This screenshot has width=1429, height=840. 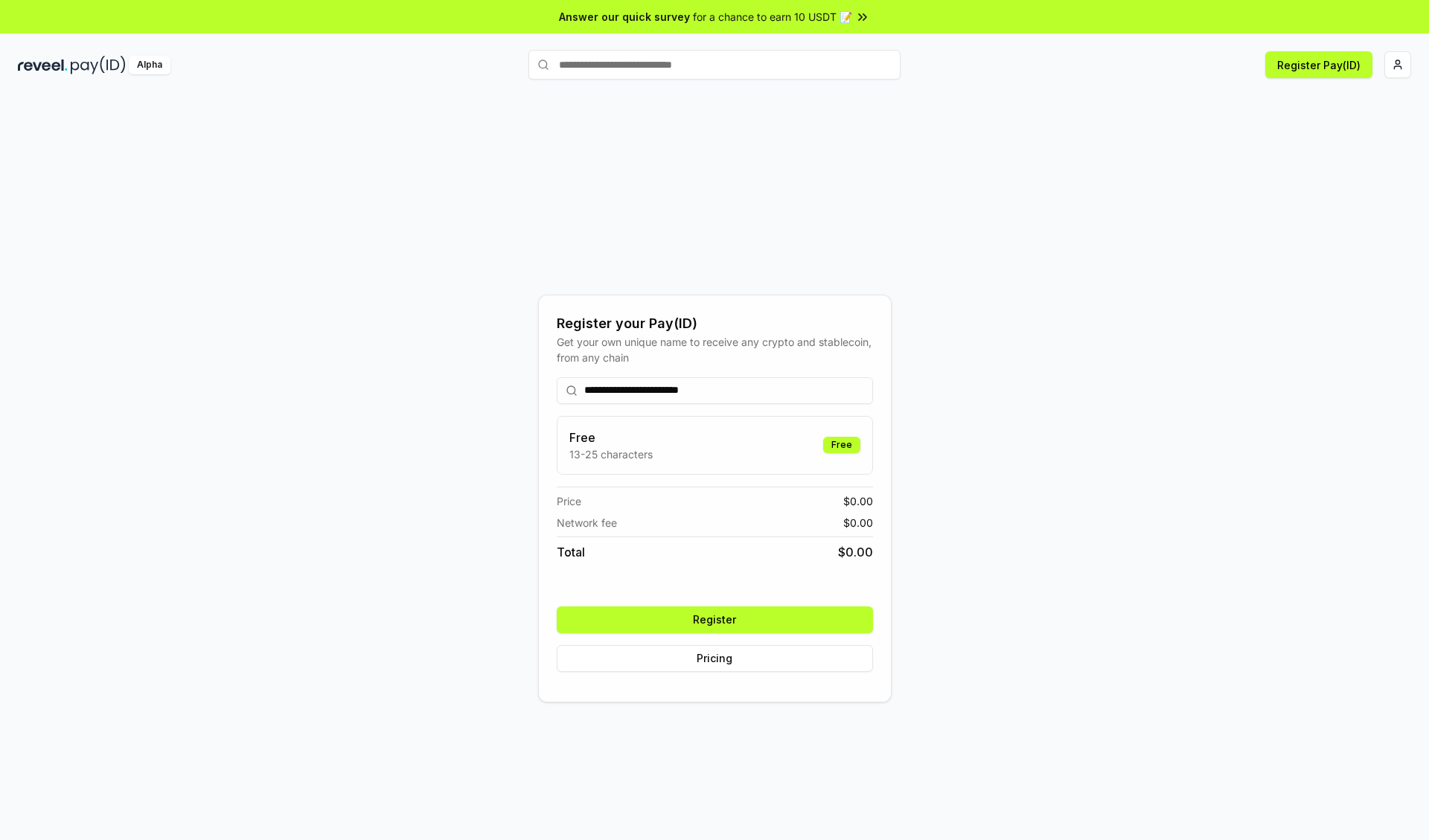 What do you see at coordinates (842, 445) in the screenshot?
I see `div: Free` at bounding box center [842, 445].